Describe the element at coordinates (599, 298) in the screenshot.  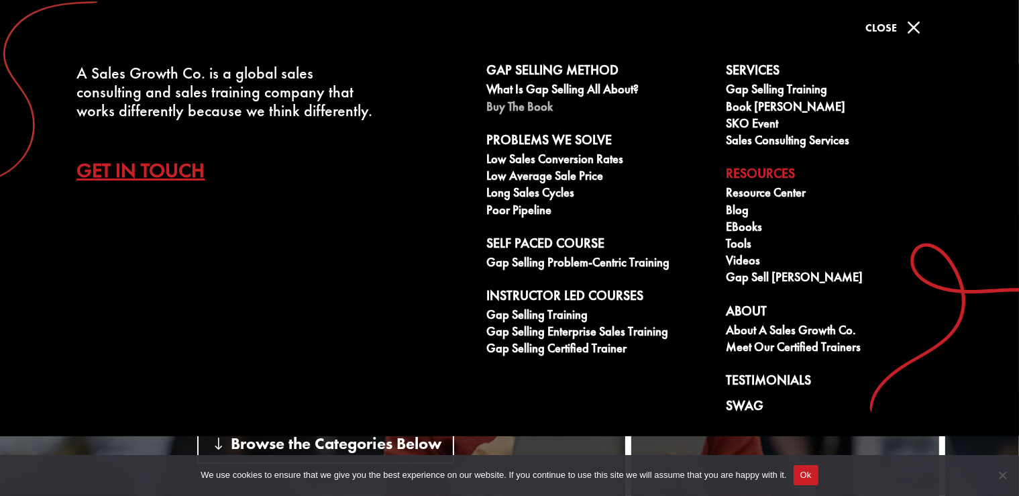
I see `a: Instructor Led Courses` at that location.